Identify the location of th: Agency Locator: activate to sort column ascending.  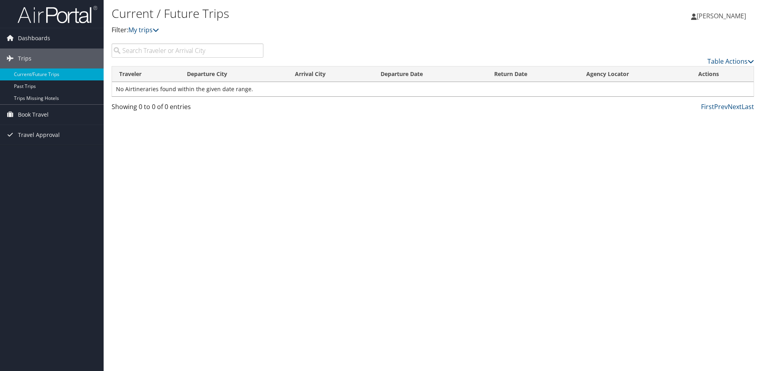
(635, 74).